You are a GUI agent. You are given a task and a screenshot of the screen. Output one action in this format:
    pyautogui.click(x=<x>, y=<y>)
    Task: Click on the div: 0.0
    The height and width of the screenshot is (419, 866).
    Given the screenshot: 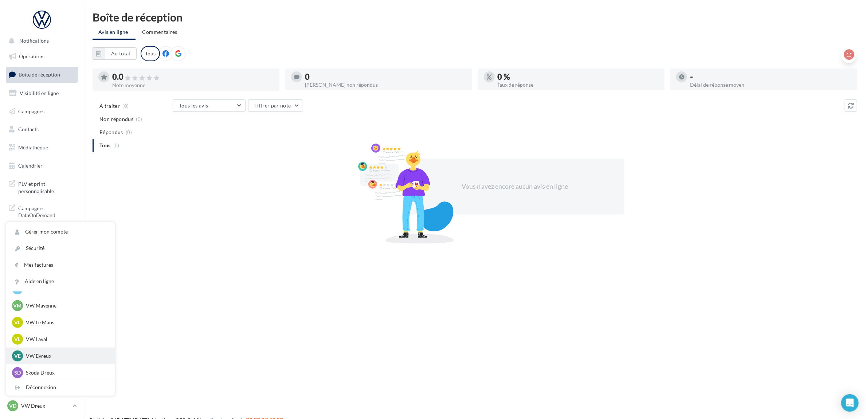 What is the action you would take?
    pyautogui.click(x=193, y=77)
    